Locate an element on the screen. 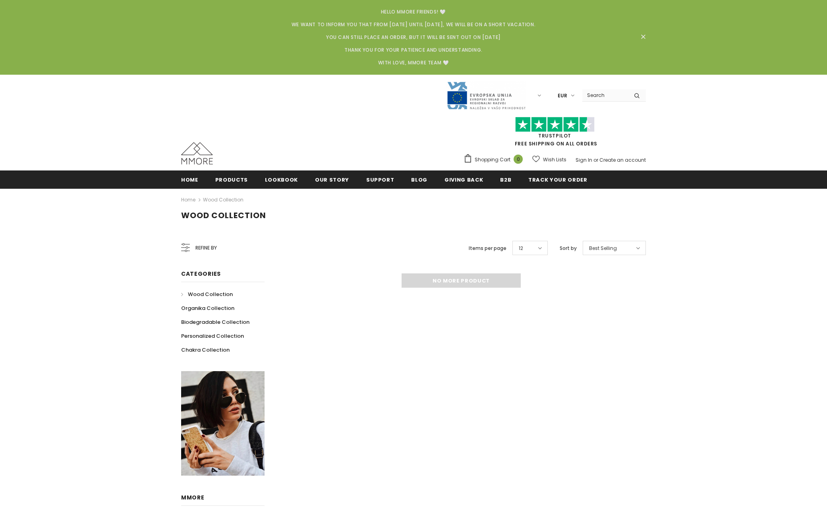  span: MMORE is located at coordinates (193, 497).